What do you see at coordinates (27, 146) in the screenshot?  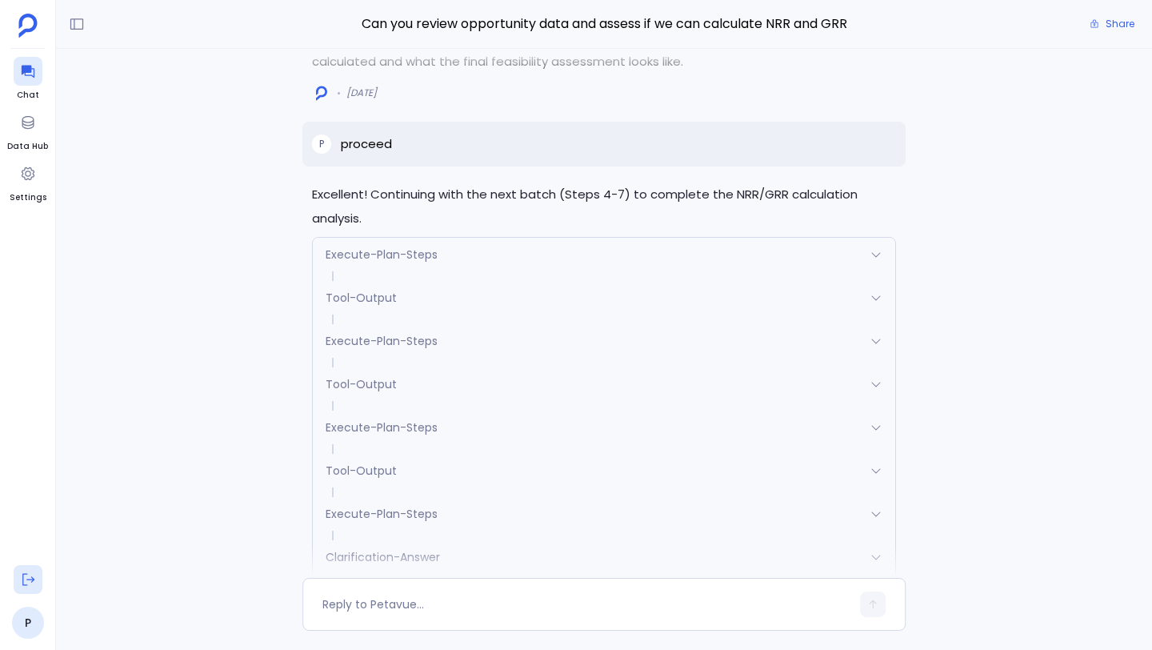 I see `span: Data Hub` at bounding box center [27, 146].